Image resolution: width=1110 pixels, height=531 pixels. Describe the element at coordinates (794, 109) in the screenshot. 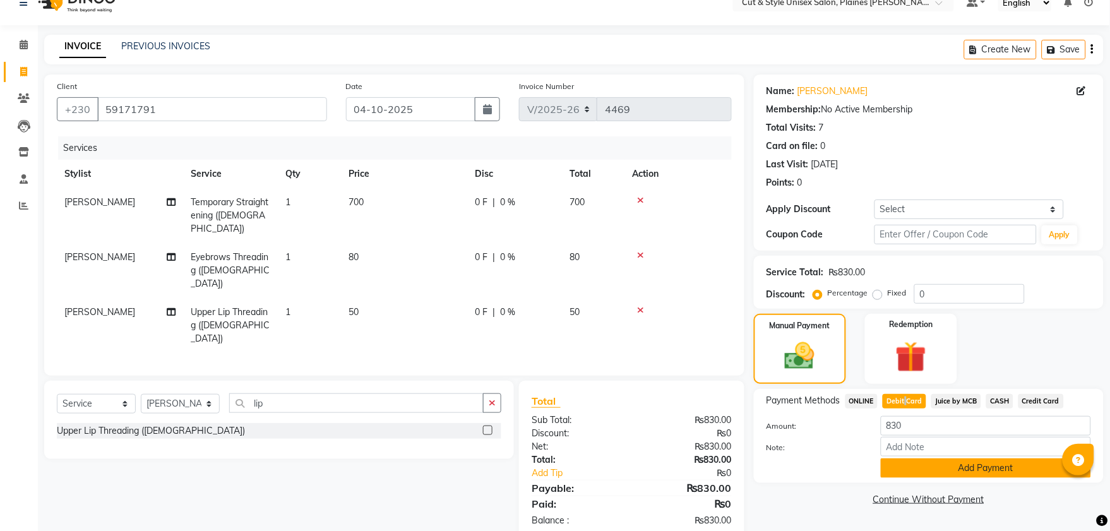

I see `div: Membership:` at that location.